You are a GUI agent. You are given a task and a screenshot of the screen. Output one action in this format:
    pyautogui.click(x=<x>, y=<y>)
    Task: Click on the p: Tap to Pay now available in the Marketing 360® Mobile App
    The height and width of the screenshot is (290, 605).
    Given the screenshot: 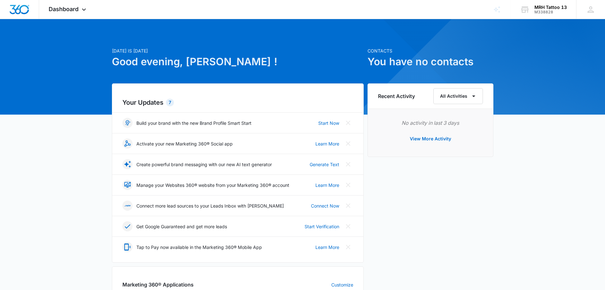 What is the action you would take?
    pyautogui.click(x=199, y=247)
    